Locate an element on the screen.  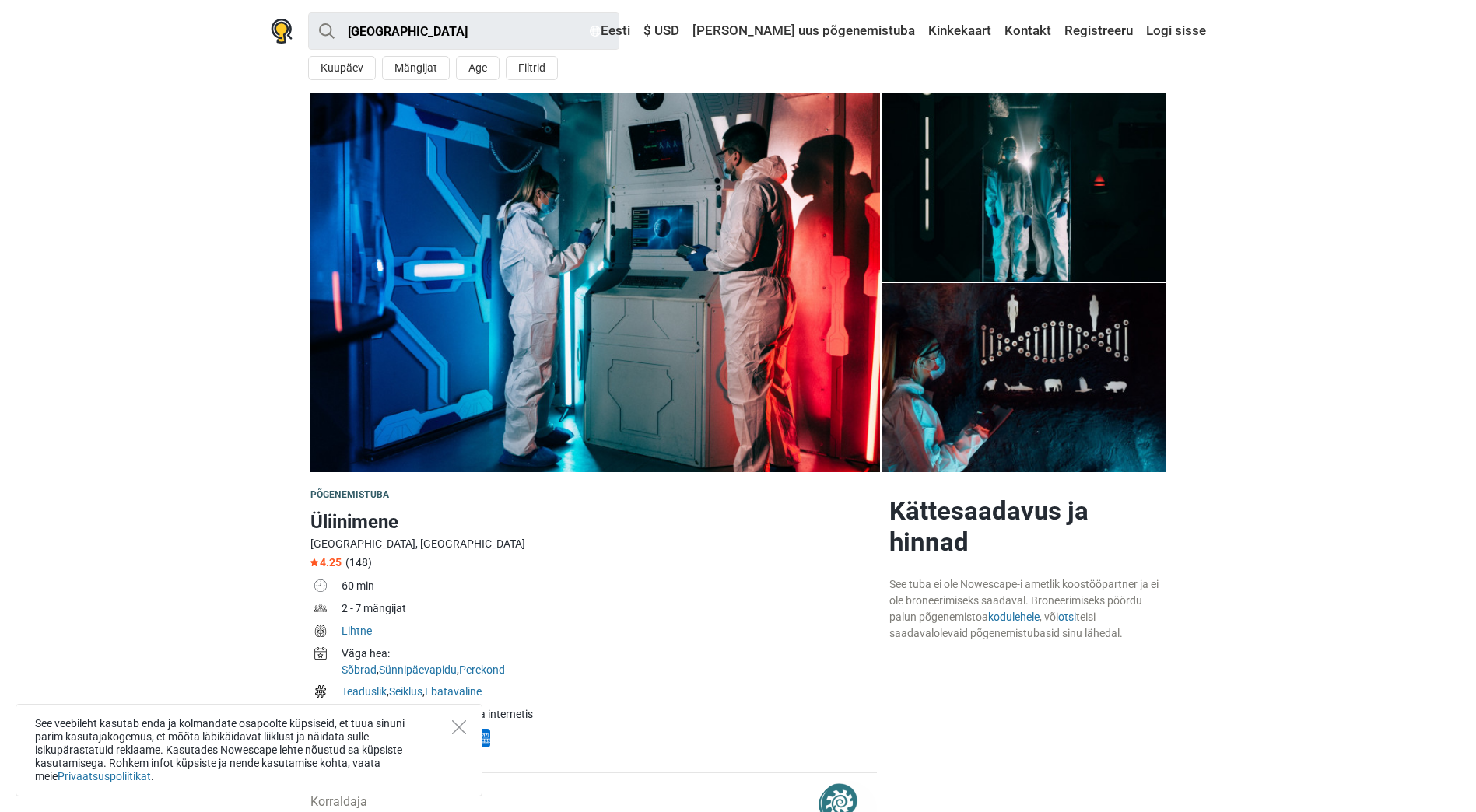
div: See veebileht kasutab enda ja kolmandate osapoolte küpsiseid, et tuua sinuni parim kasutajakogemu... is located at coordinates (249, 750).